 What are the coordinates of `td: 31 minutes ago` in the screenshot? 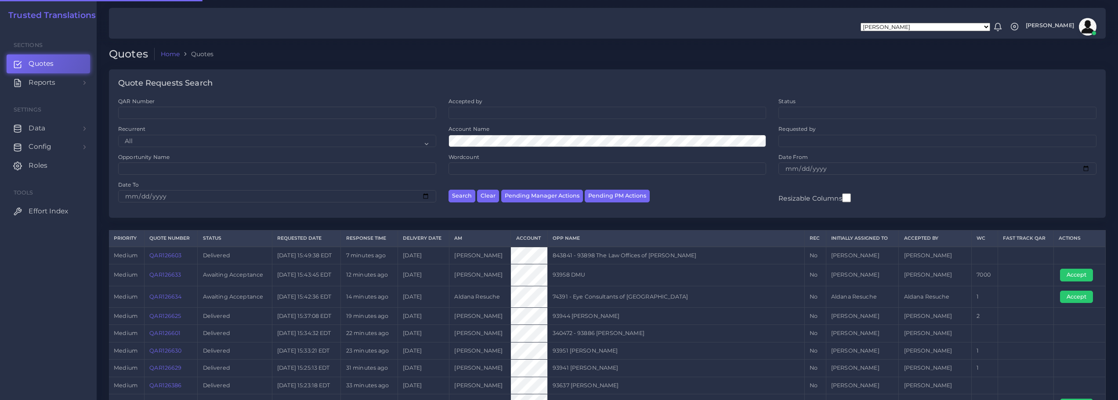 It's located at (370, 368).